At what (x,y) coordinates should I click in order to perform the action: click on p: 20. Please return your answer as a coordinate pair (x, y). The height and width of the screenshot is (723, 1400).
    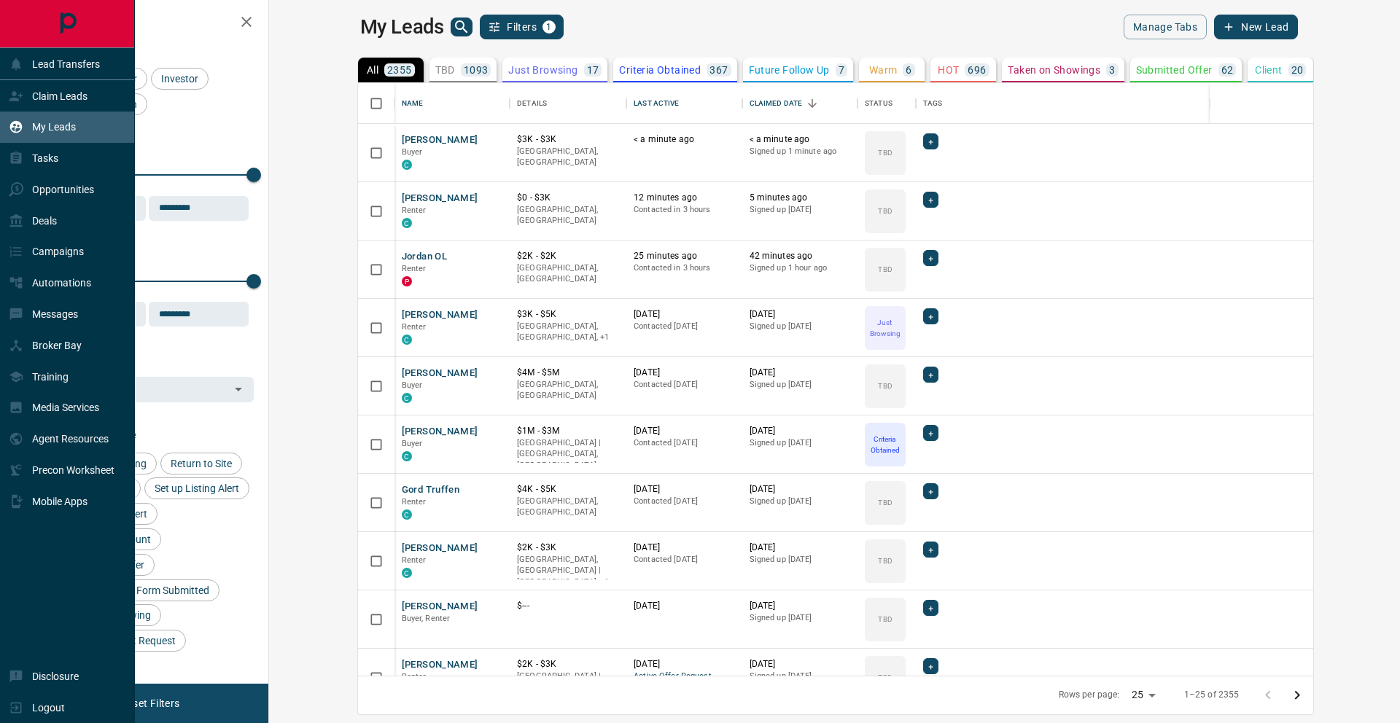
    Looking at the image, I should click on (1297, 70).